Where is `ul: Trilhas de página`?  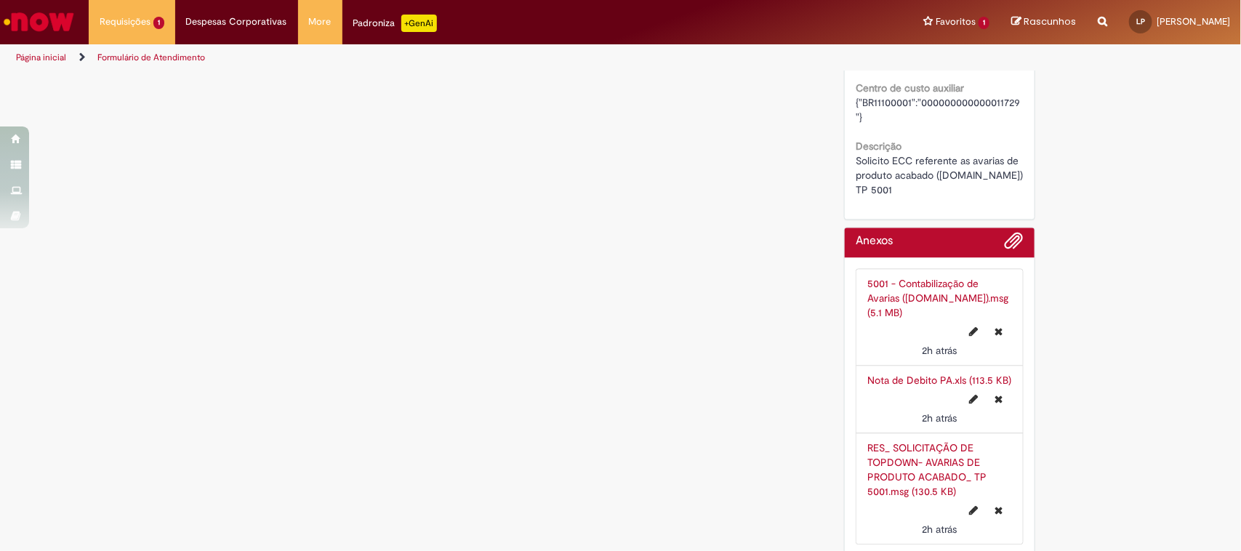 ul: Trilhas de página is located at coordinates (414, 57).